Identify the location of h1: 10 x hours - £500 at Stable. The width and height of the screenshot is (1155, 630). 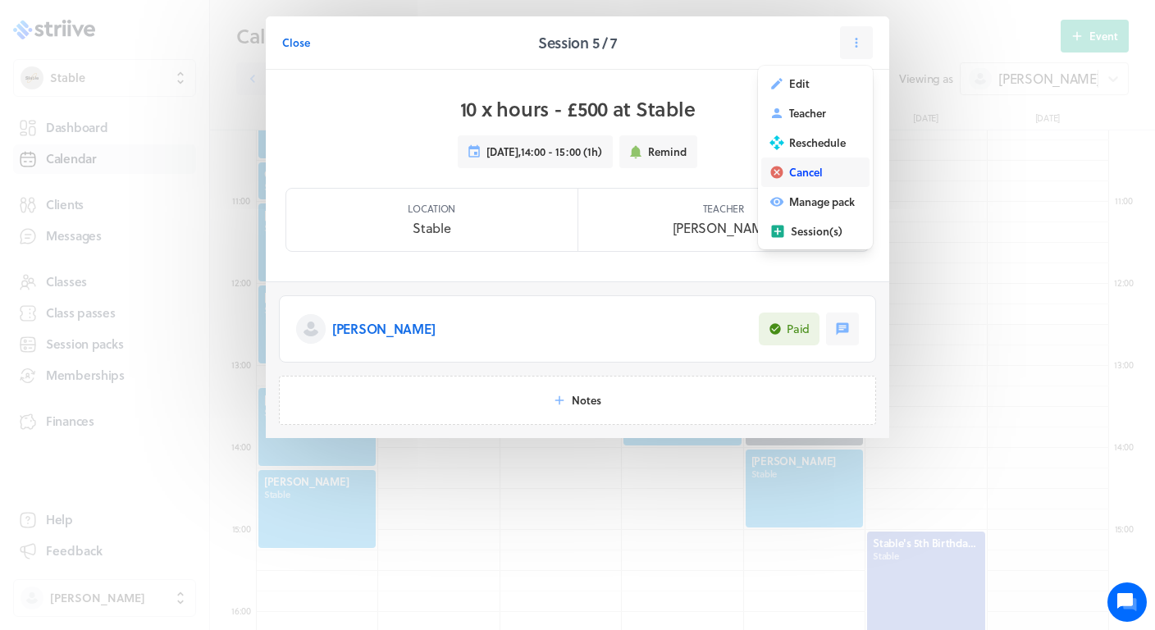
(578, 109).